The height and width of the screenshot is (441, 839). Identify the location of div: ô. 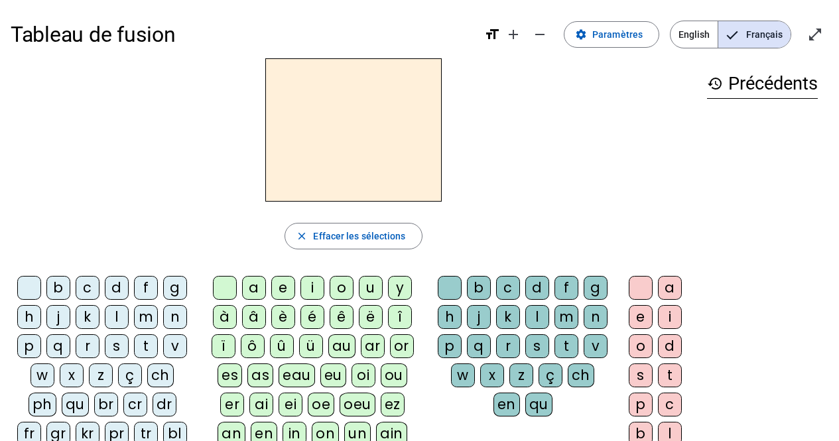
(253, 346).